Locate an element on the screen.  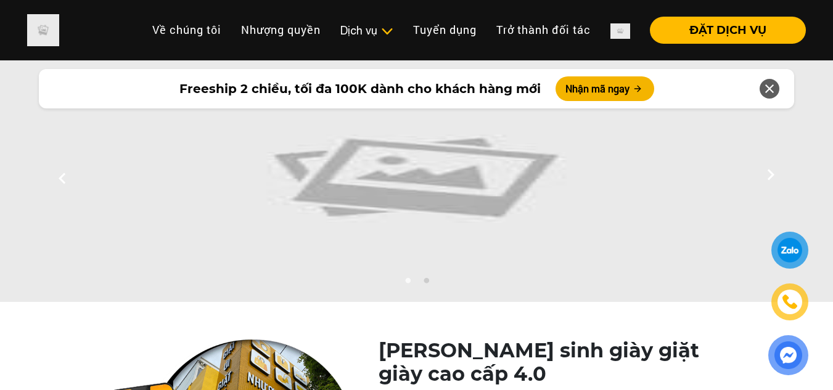
div: Dịch vụ is located at coordinates (367, 30).